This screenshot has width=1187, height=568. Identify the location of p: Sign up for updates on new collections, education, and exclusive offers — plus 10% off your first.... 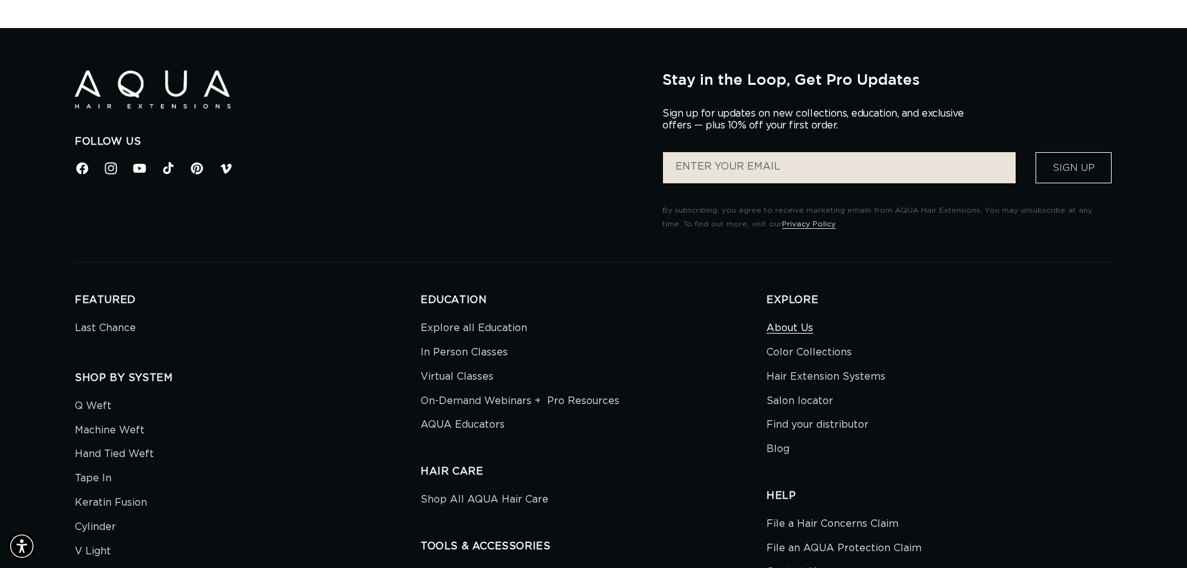
(818, 120).